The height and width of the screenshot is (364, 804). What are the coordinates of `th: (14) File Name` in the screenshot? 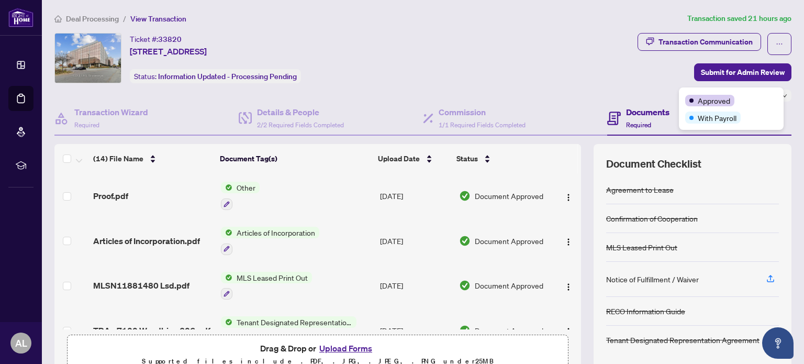 It's located at (152, 159).